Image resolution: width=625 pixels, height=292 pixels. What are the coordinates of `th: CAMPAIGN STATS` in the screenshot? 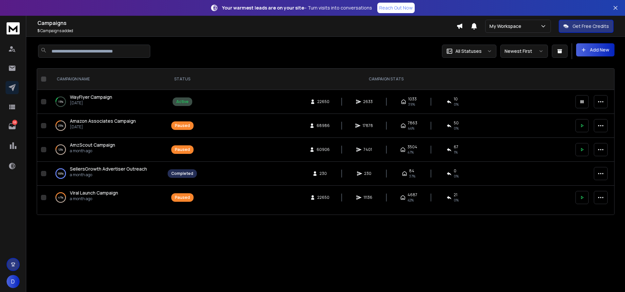 It's located at (386, 79).